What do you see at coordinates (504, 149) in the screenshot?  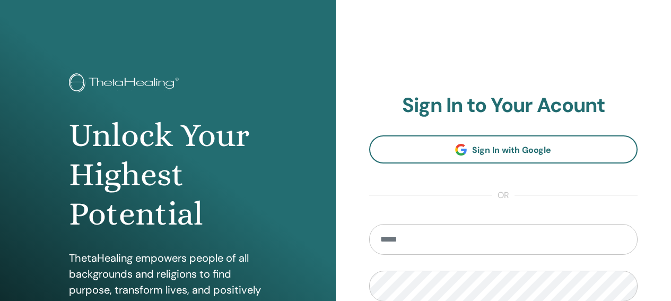 I see `a: Sign In with Google` at bounding box center [504, 149].